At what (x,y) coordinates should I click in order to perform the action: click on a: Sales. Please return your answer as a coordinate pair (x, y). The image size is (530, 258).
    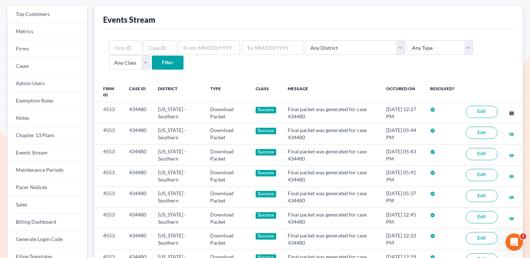
    Looking at the image, I should click on (47, 205).